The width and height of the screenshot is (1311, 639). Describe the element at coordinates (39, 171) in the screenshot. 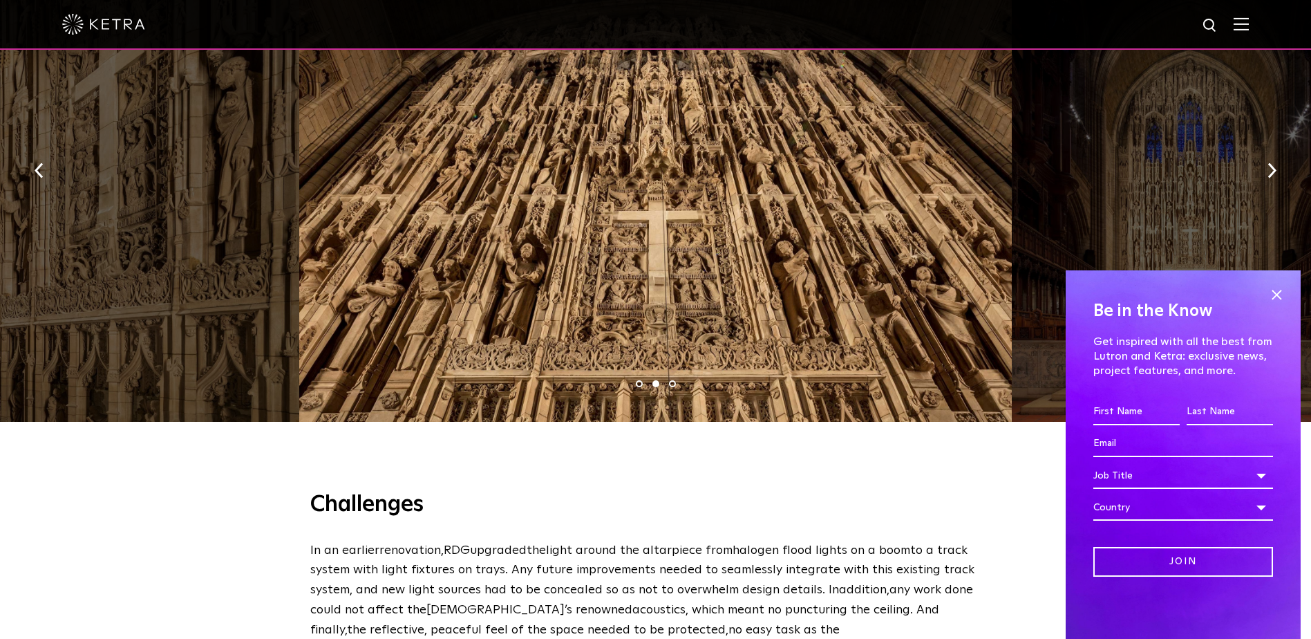

I see `img: arrow-left-black.svg` at that location.